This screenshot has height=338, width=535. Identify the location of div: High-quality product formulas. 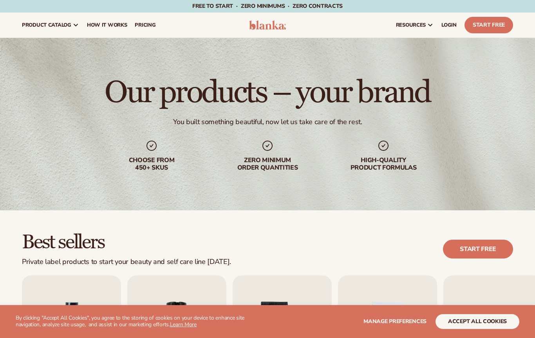
(383, 164).